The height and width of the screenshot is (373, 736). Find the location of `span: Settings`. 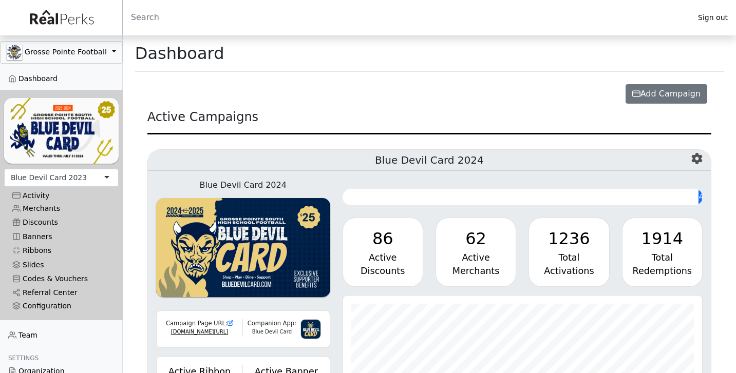

span: Settings is located at coordinates (23, 358).